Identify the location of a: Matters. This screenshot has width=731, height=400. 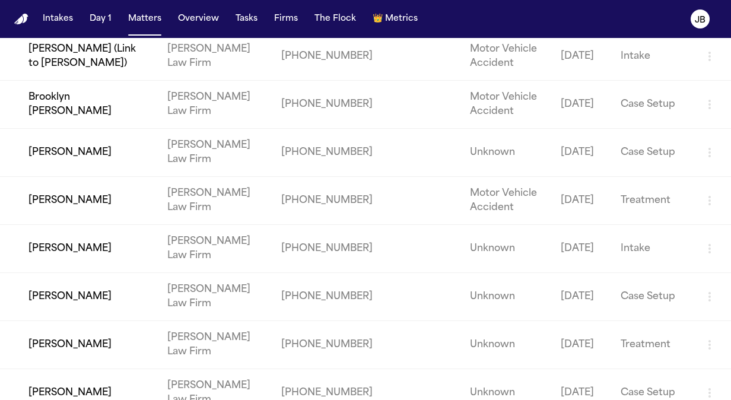
(145, 19).